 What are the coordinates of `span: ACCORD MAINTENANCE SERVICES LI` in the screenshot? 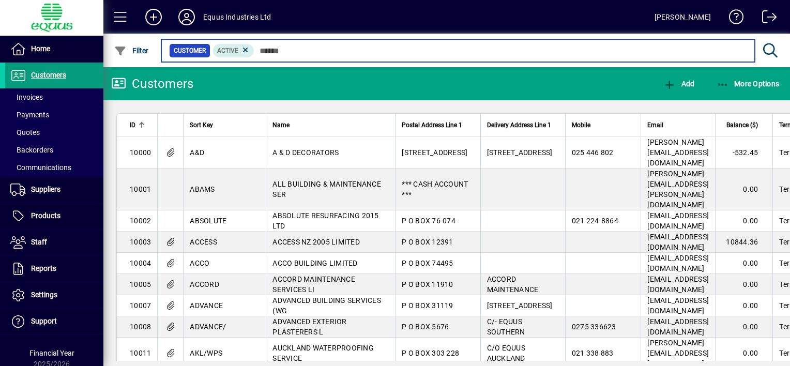 It's located at (314, 284).